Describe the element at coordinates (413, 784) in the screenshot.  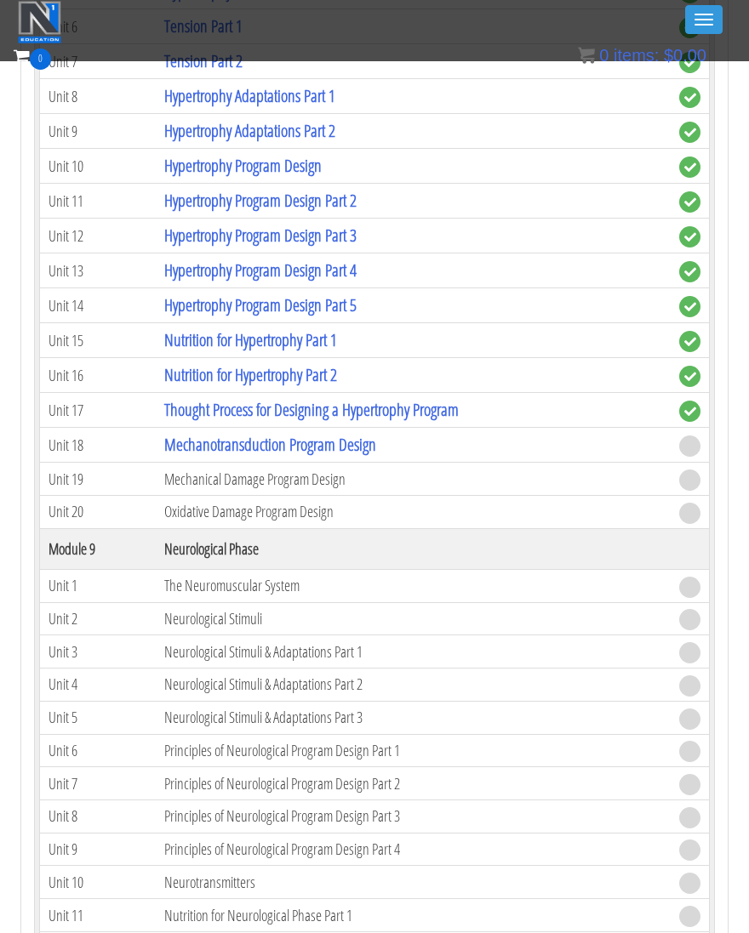
I see `td: Principles of Neurological Program Design Part 2` at that location.